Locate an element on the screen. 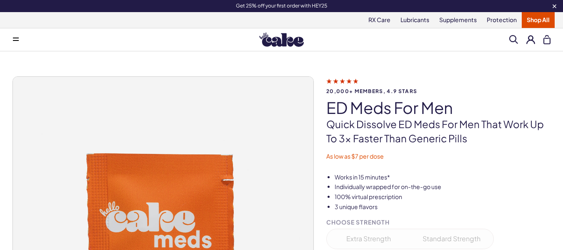 The image size is (563, 250). a: RX Care is located at coordinates (379, 20).